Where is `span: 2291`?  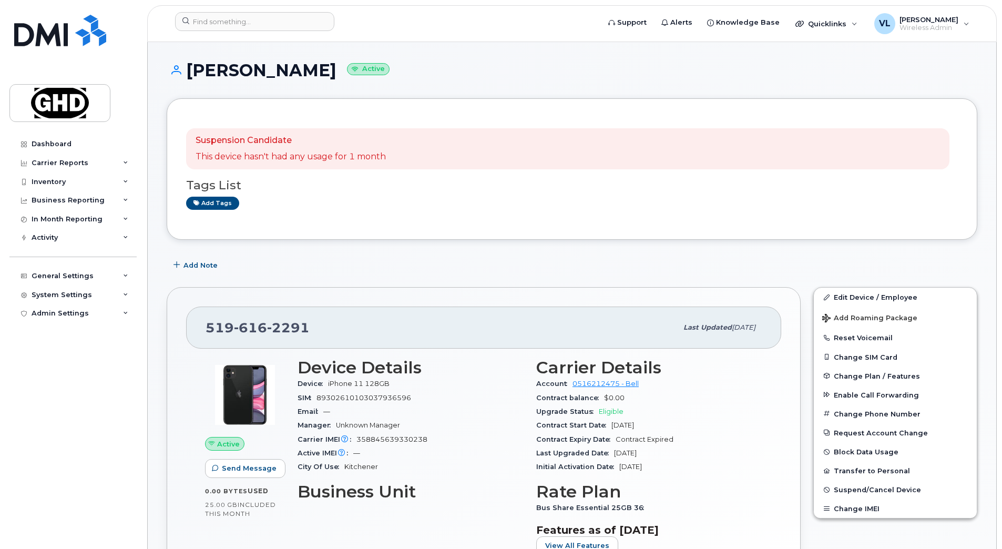
span: 2291 is located at coordinates (288, 328).